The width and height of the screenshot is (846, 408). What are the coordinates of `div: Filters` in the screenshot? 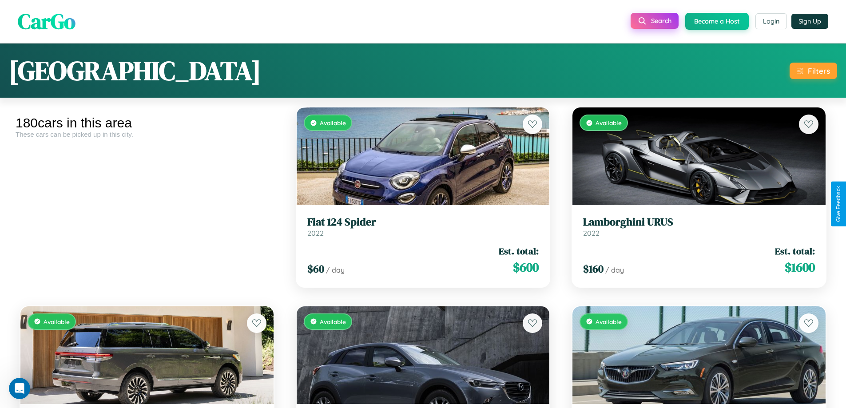 It's located at (819, 71).